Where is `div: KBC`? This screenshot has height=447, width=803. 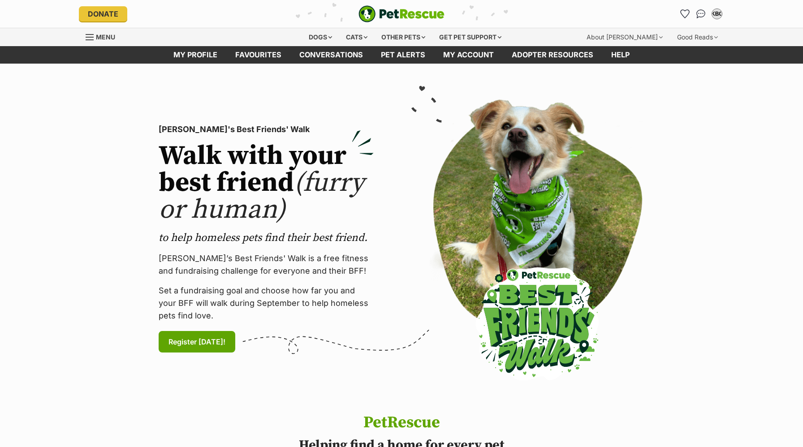 div: KBC is located at coordinates (717, 14).